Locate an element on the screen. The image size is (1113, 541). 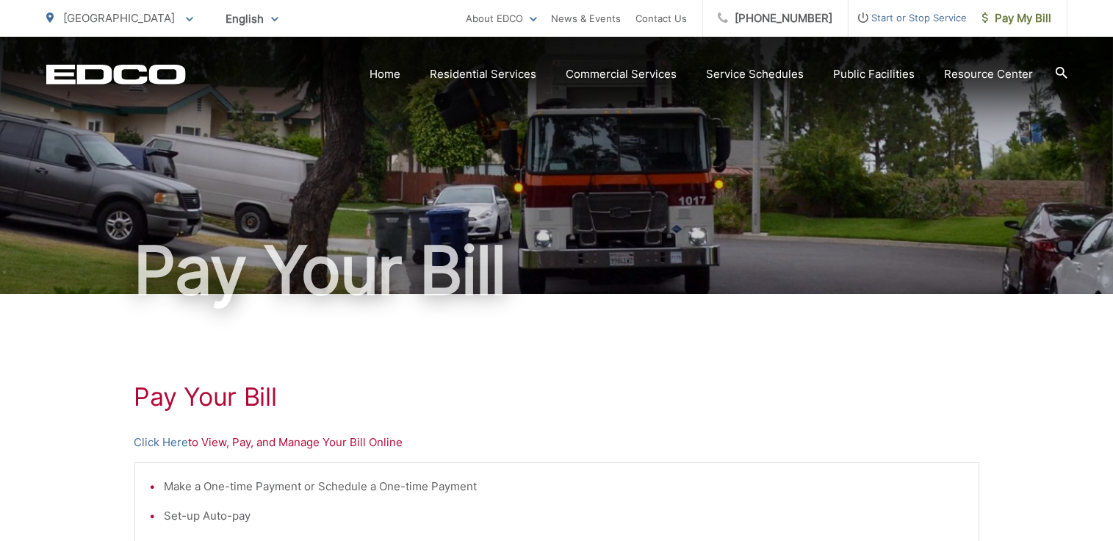
span: English is located at coordinates (252, 18).